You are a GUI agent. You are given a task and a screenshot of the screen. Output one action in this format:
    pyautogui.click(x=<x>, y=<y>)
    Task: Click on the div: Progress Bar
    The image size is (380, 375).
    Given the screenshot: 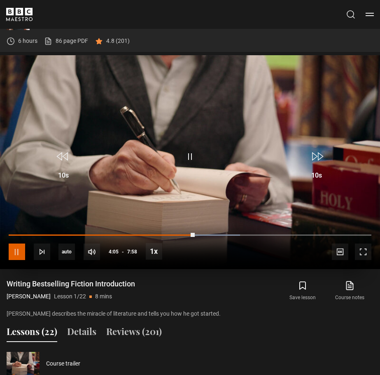 What is the action you would take?
    pyautogui.click(x=190, y=235)
    